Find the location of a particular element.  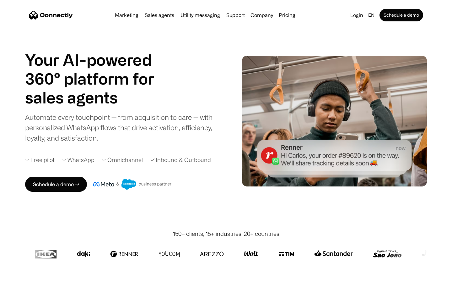

h1: Your AI-powered 360° platform for is located at coordinates (97, 69).